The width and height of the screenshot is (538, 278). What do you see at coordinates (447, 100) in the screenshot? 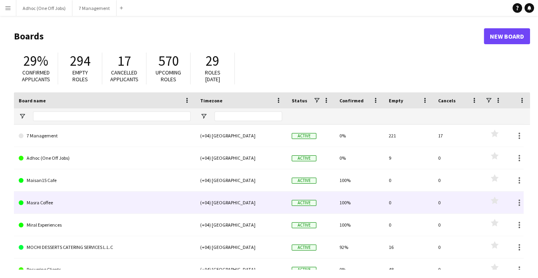
I see `span: Cancels` at bounding box center [447, 100].